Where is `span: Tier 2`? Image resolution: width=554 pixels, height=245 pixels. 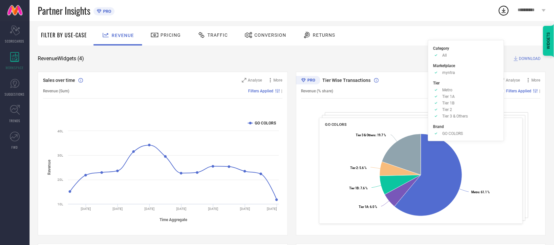
span: Tier 2 is located at coordinates (447, 110).